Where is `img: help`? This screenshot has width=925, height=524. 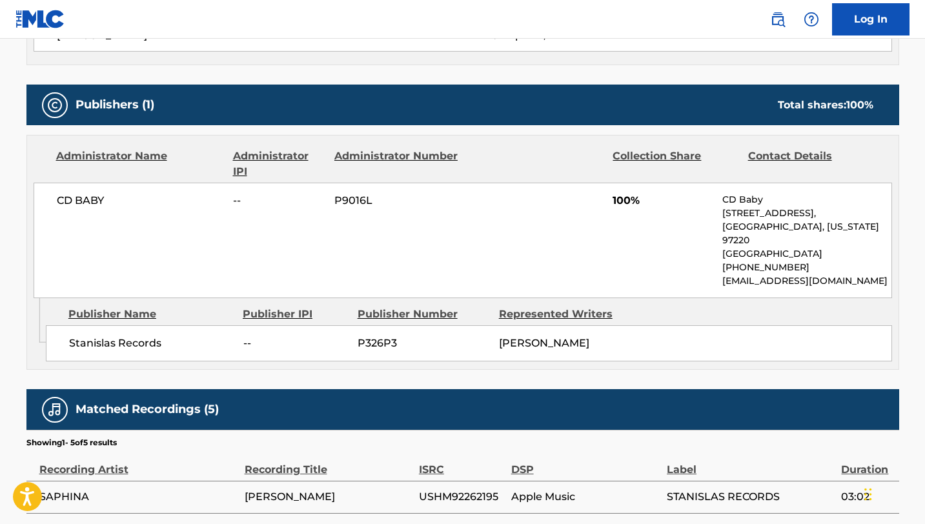
img: help is located at coordinates (812, 19).